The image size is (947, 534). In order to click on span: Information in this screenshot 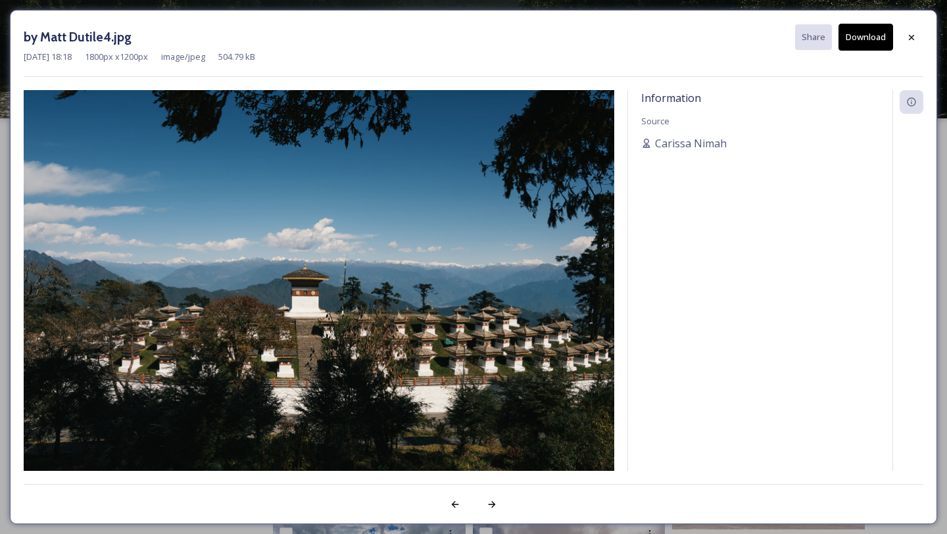, I will do `click(671, 98)`.